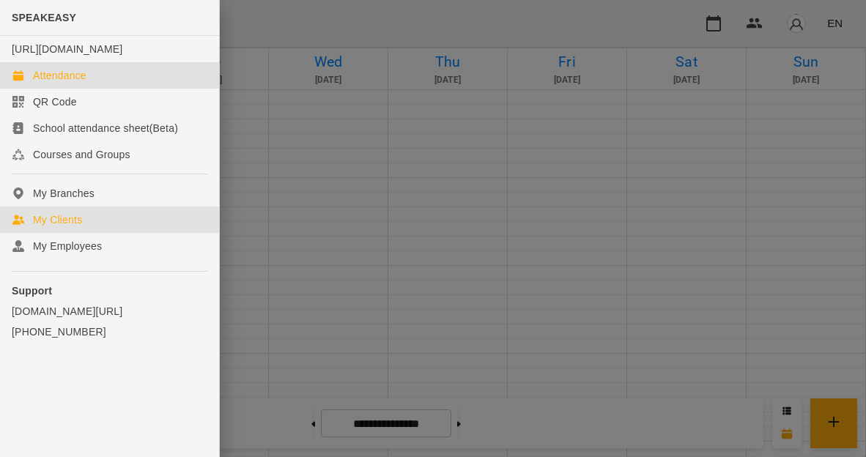  Describe the element at coordinates (57, 220) in the screenshot. I see `div: My Clients` at that location.